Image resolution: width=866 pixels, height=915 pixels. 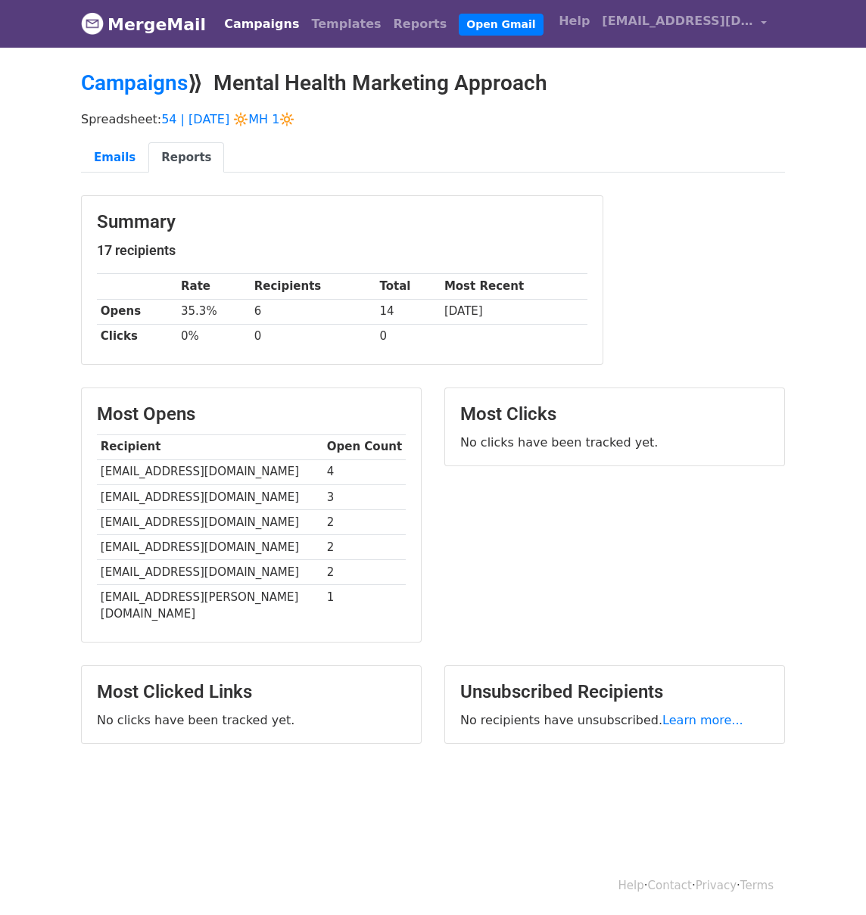 I want to click on a: Learn more..., so click(x=702, y=720).